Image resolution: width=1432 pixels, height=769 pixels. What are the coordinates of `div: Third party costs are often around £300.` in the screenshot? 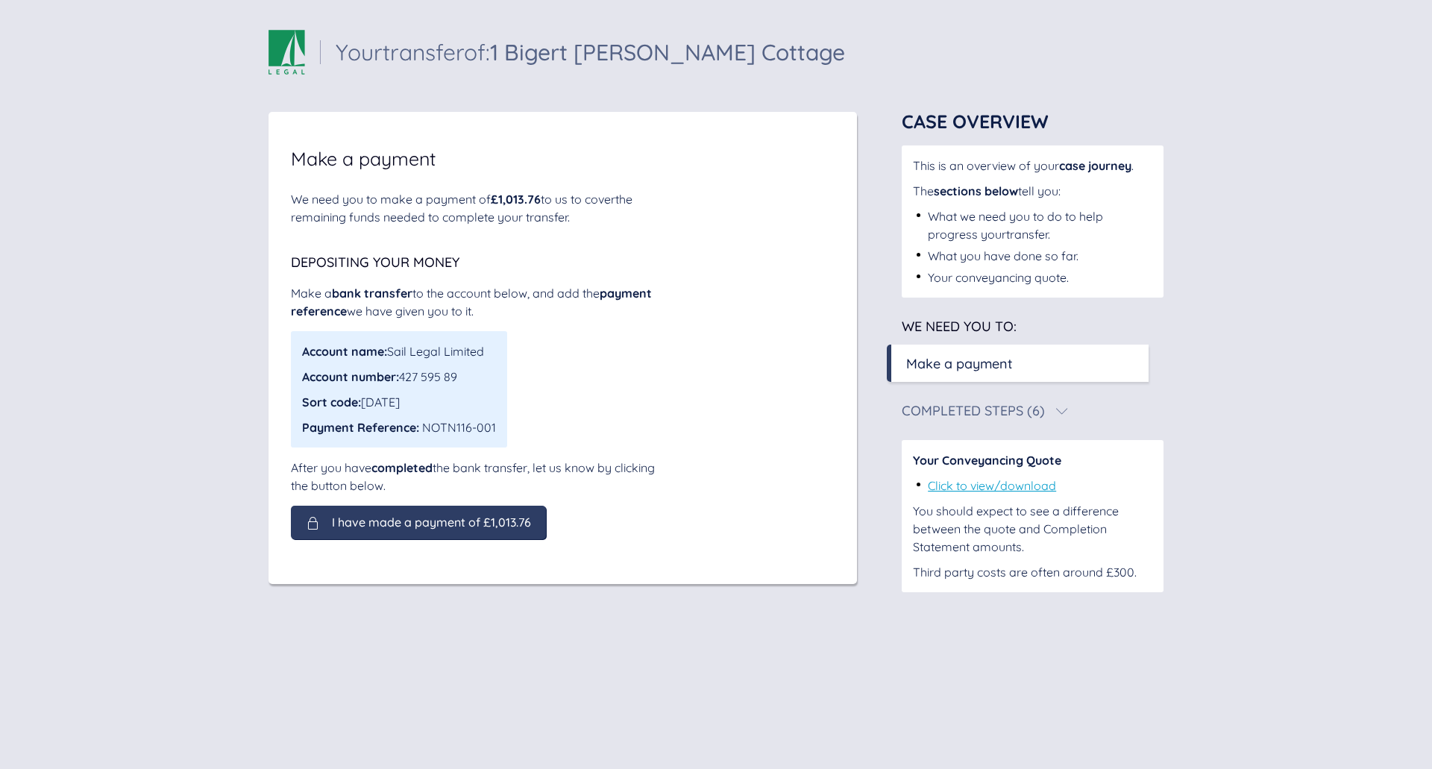 It's located at (1032, 572).